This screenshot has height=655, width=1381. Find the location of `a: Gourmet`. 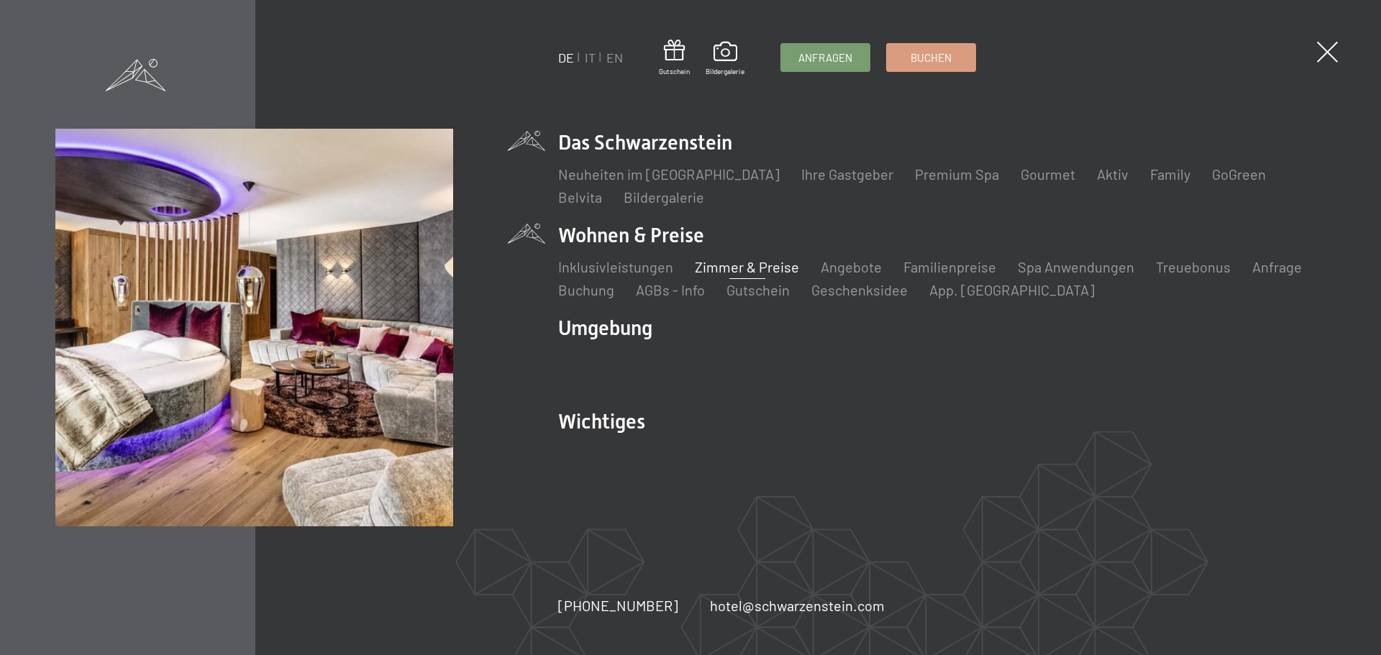

a: Gourmet is located at coordinates (1048, 174).